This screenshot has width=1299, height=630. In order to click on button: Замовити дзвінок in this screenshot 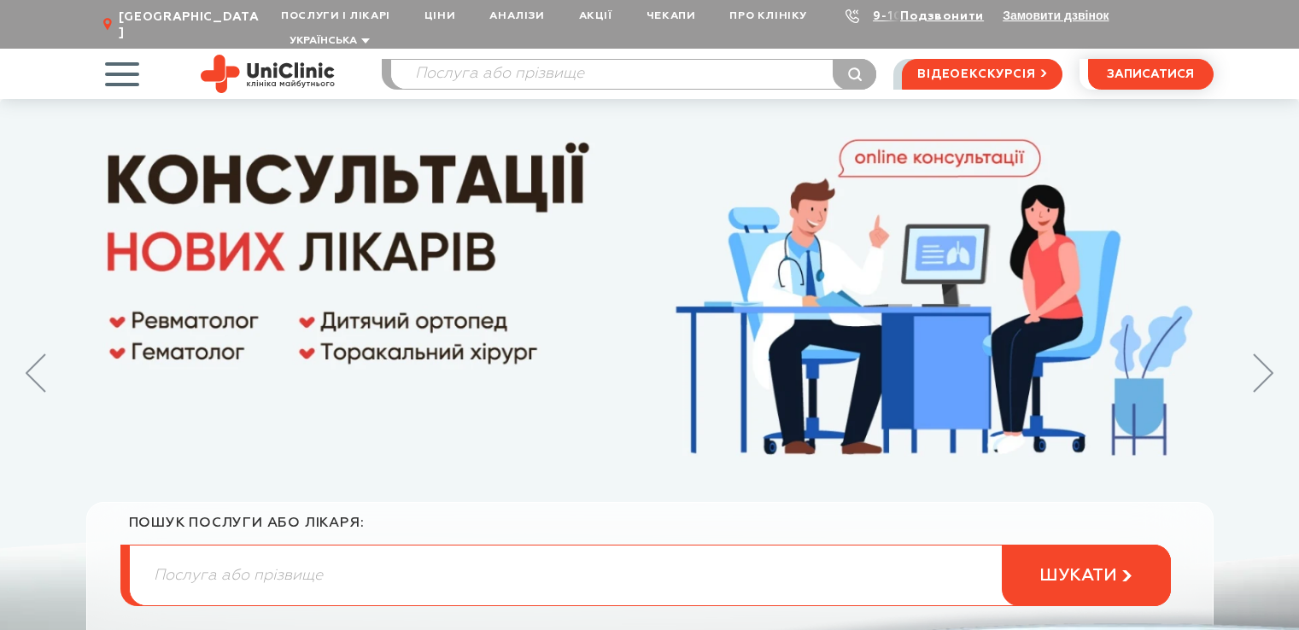, I will do `click(1056, 15)`.